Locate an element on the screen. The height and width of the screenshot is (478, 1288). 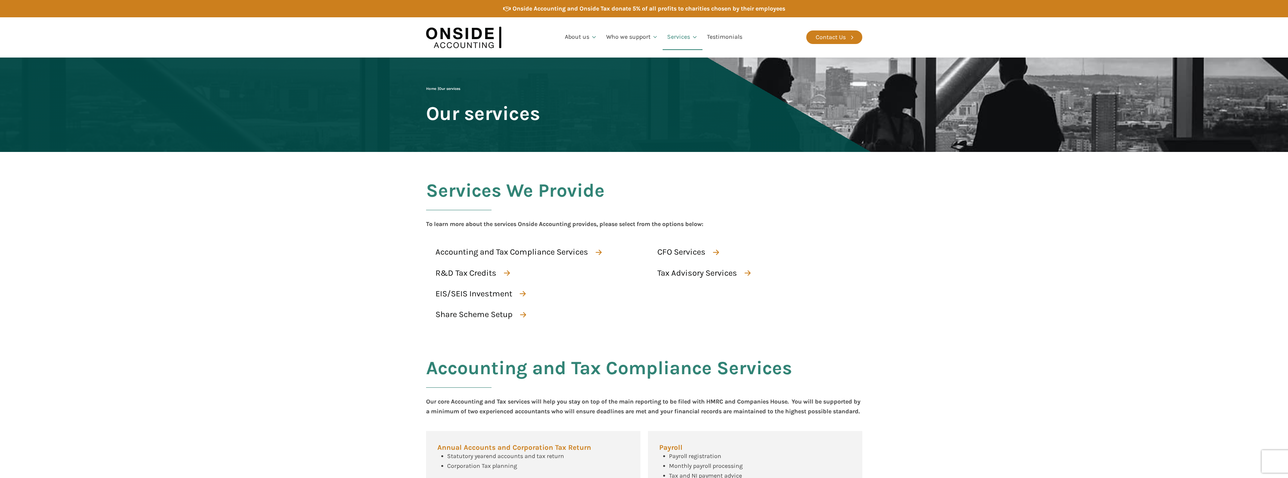
a: Contact Us is located at coordinates (834, 37).